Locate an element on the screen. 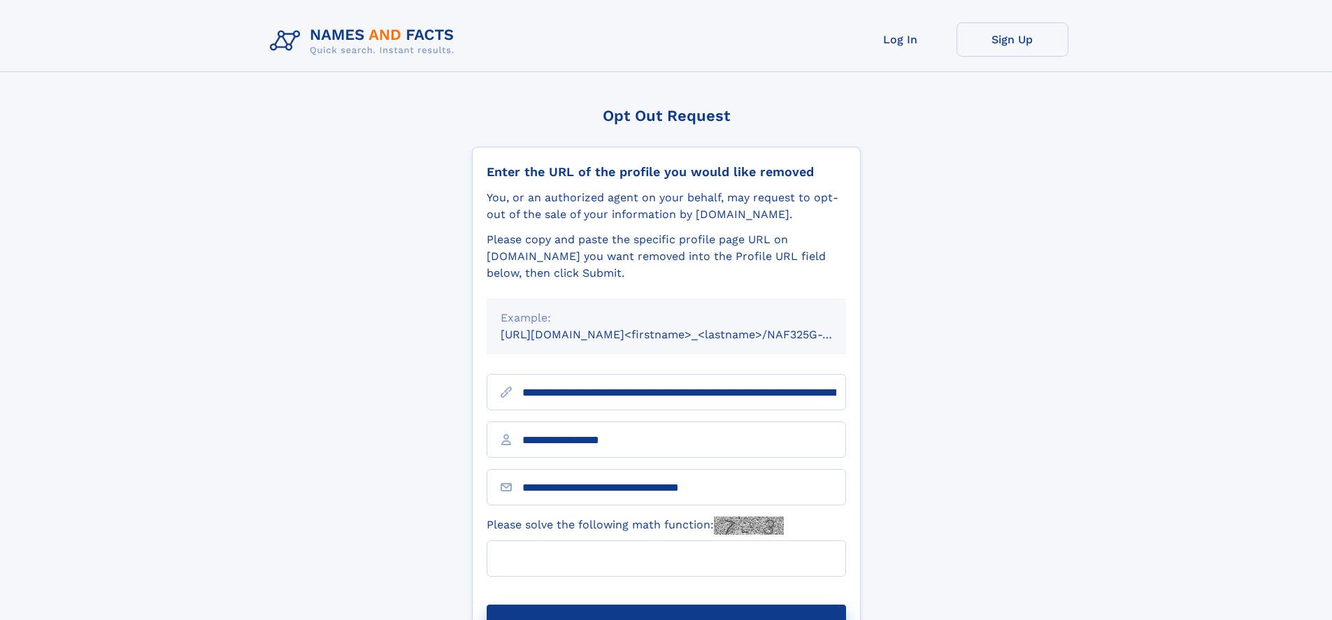  img: Logo Names and Facts is located at coordinates (365, 41).